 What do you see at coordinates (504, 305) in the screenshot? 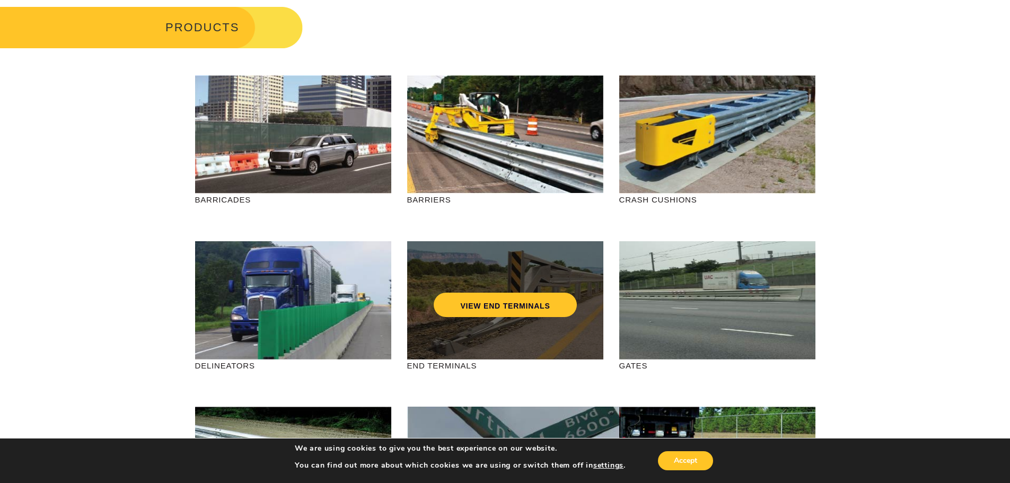
I see `a: VIEW END TERMINALS` at bounding box center [504, 305].